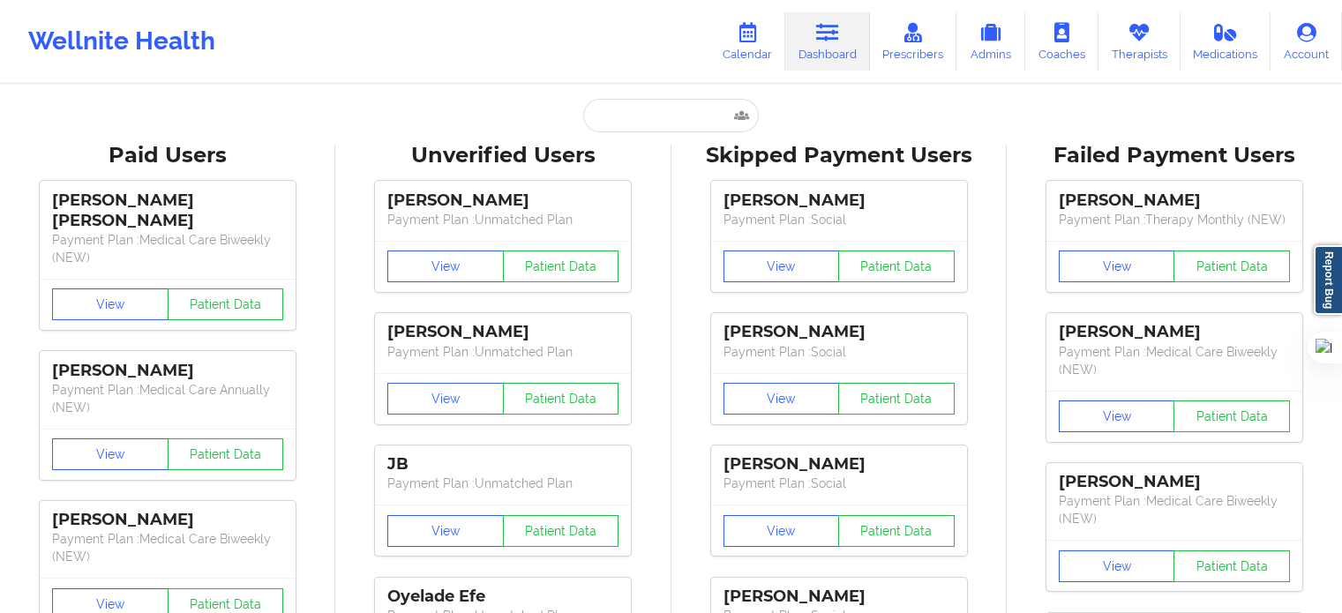  Describe the element at coordinates (1305, 41) in the screenshot. I see `a: Account` at that location.